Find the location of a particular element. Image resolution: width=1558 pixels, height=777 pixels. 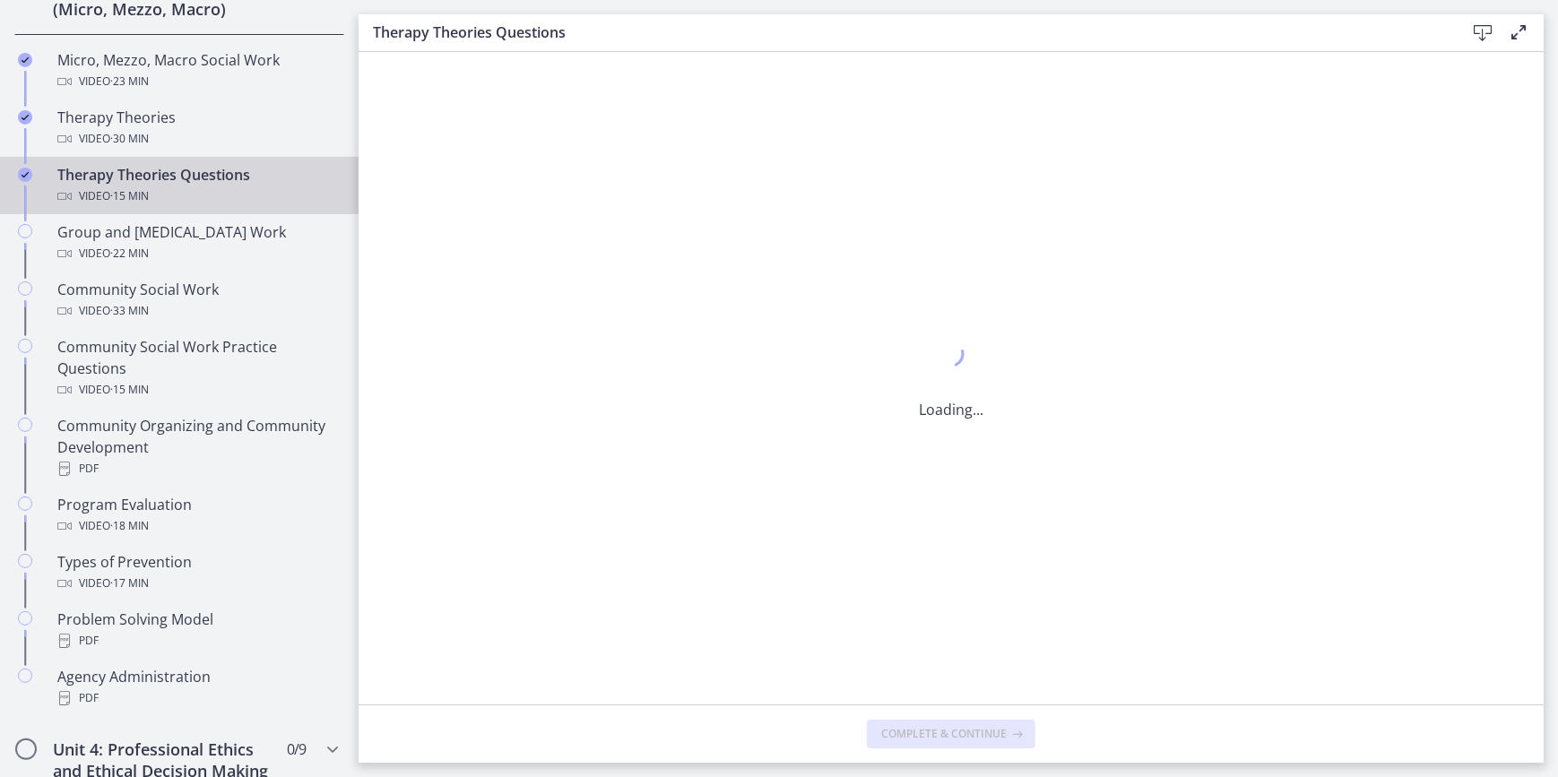

span: · 30 min is located at coordinates (129, 139).